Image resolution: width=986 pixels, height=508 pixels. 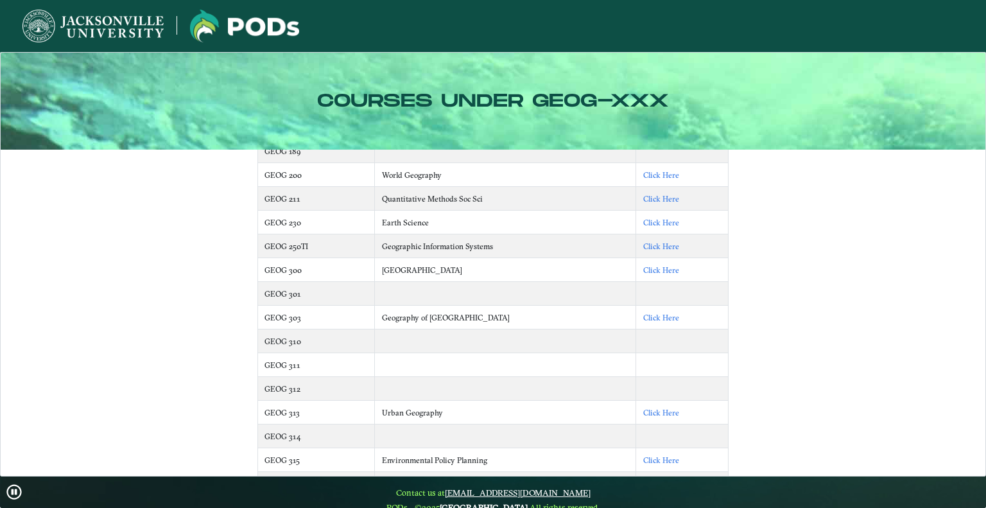 I want to click on td: GEOG 211, so click(x=316, y=198).